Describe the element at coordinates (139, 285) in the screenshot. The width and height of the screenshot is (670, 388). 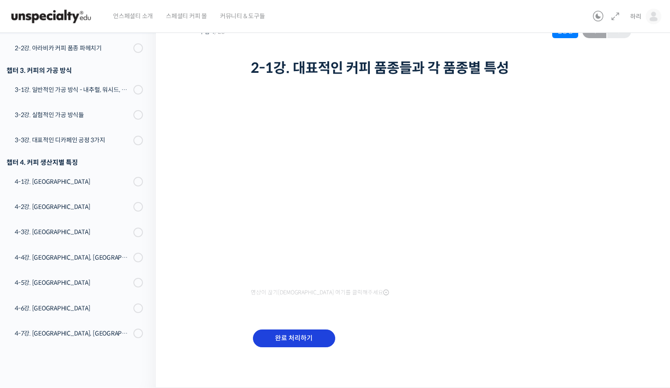
I see `a: 설정` at that location.